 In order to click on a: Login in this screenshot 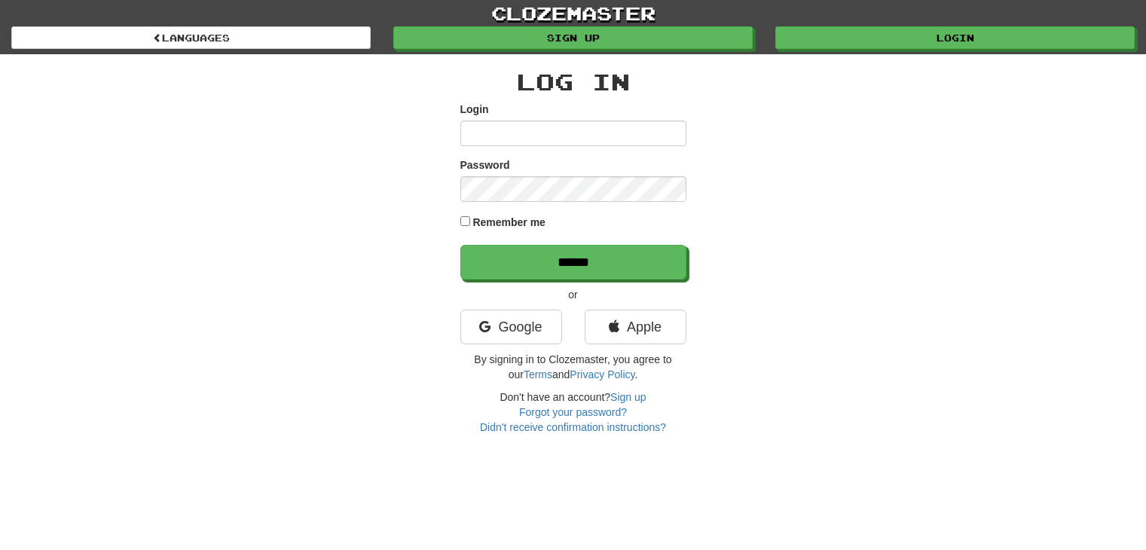, I will do `click(955, 38)`.